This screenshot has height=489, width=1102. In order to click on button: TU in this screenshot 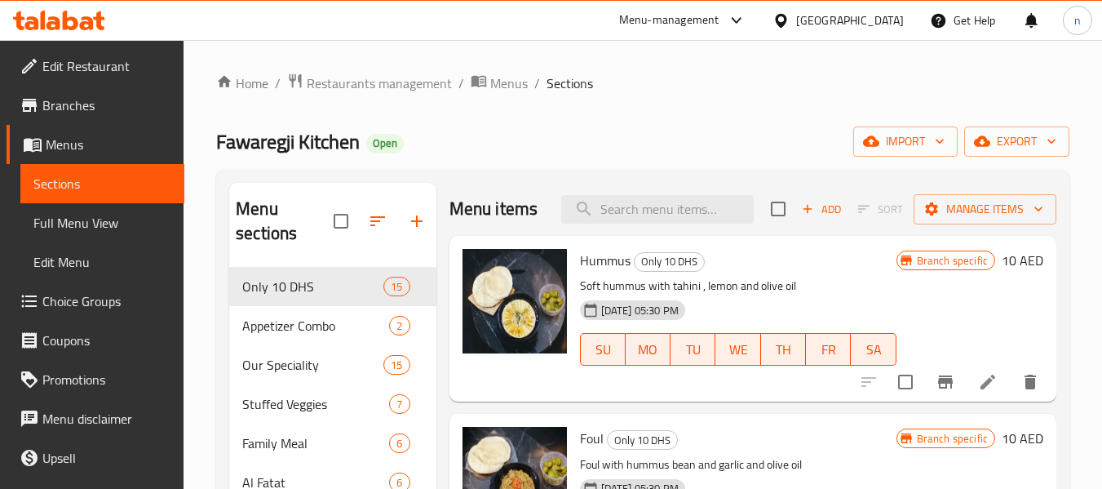, I will do `click(693, 349)`.